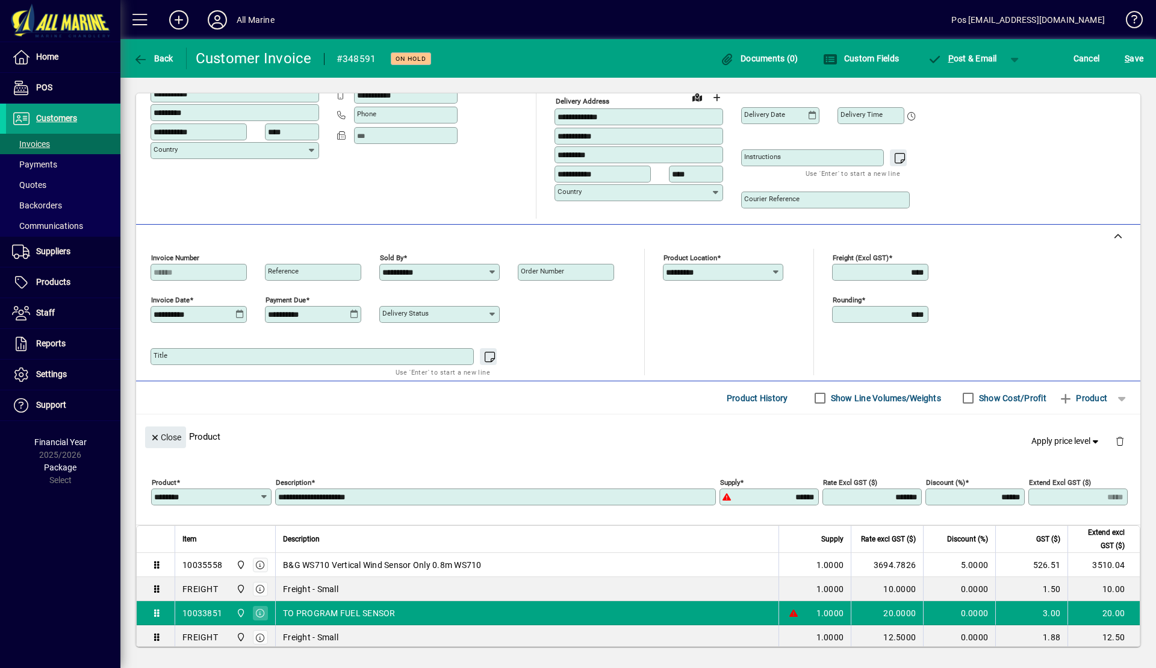 The image size is (1156, 668). Describe the element at coordinates (832, 539) in the screenshot. I see `span: Supply` at that location.